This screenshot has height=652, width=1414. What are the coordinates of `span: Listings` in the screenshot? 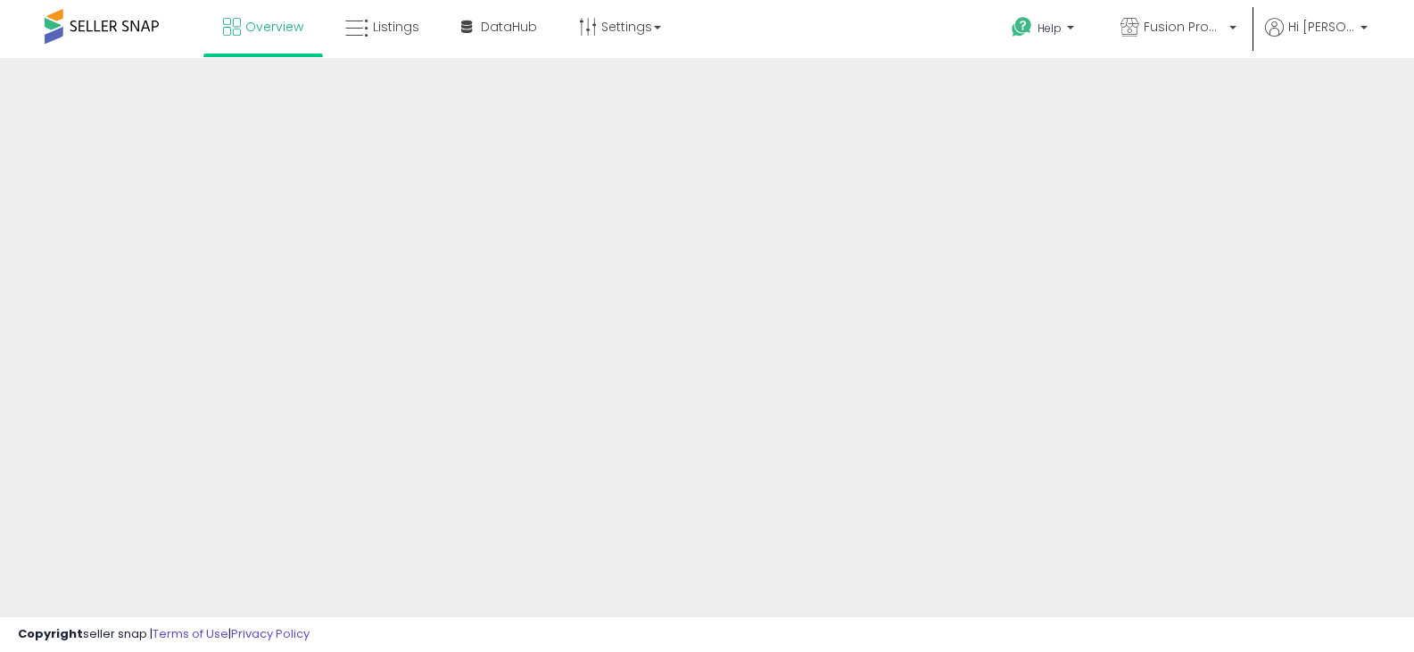 It's located at (396, 27).